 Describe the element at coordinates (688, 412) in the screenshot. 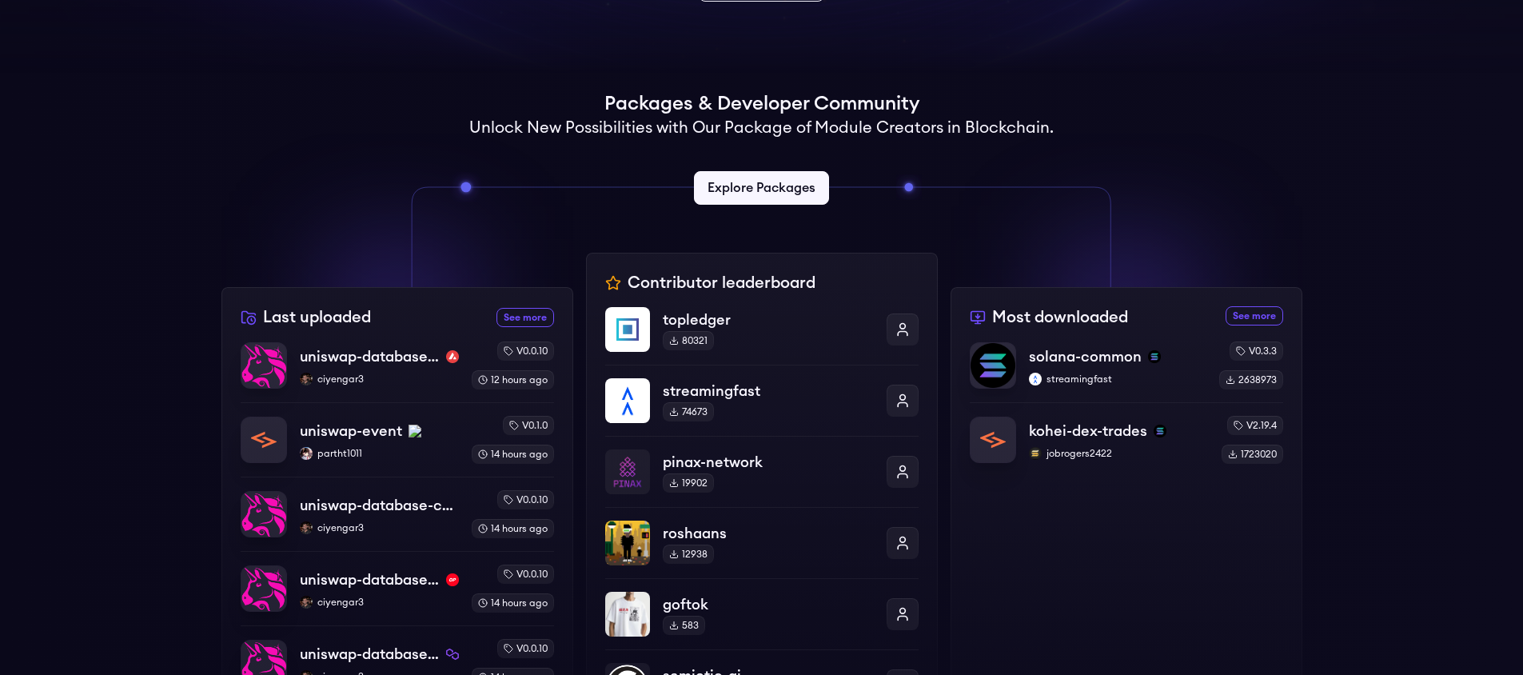

I see `div: 74673` at that location.